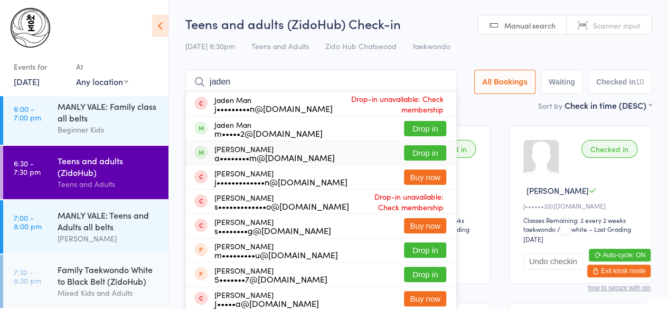  I want to click on span: Teens and Adults, so click(280, 46).